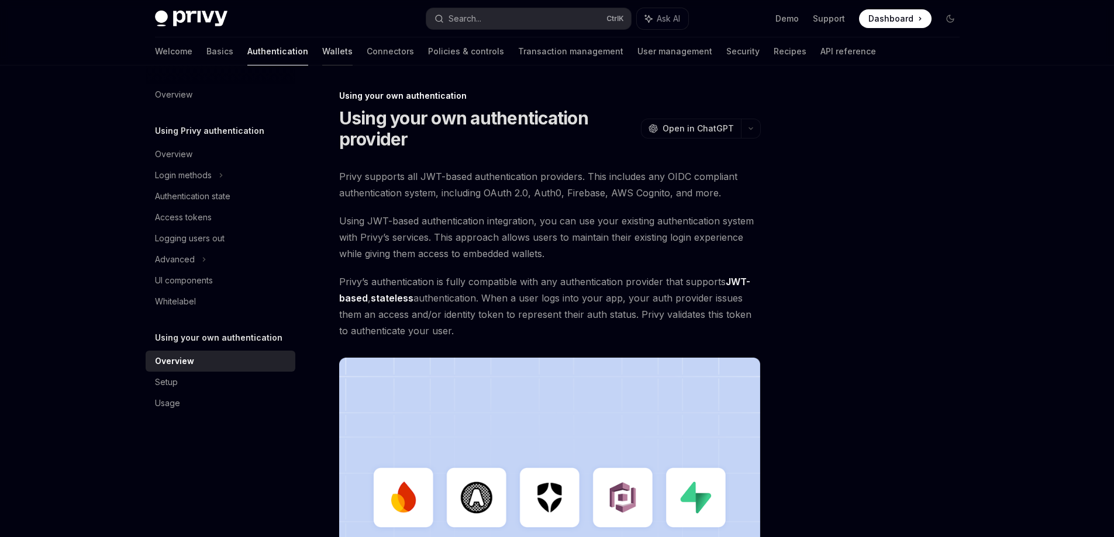 The image size is (1114, 537). Describe the element at coordinates (184, 281) in the screenshot. I see `div: UI components` at that location.